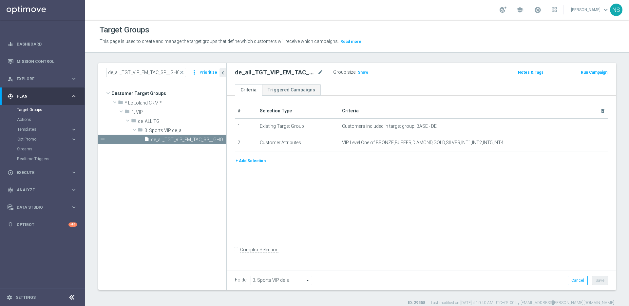 Image resolution: width=629 pixels, height=306 pixels. Describe the element at coordinates (41, 139) in the screenshot. I see `span: OptiPromo` at that location.